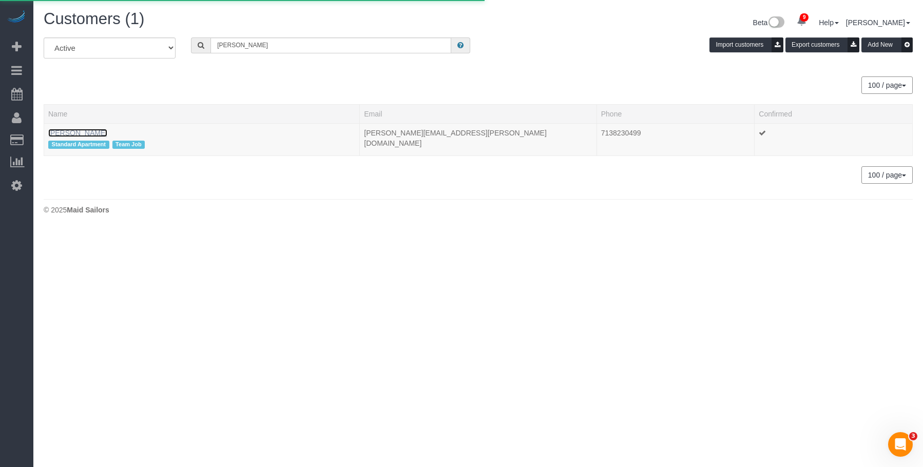 This screenshot has width=923, height=467. Describe the element at coordinates (888, 45) in the screenshot. I see `button: Add New` at that location.